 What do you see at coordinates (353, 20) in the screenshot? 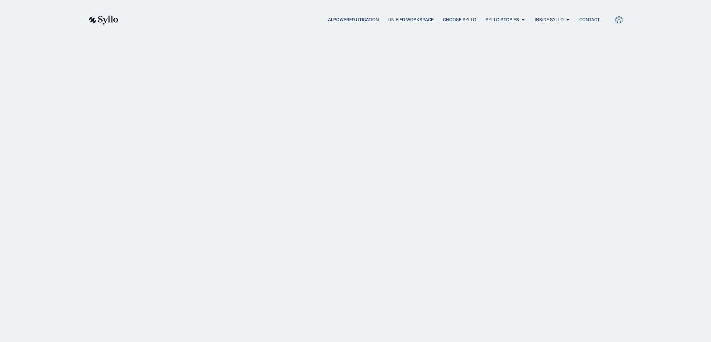
I see `a: AI Powered Litigation` at bounding box center [353, 20].